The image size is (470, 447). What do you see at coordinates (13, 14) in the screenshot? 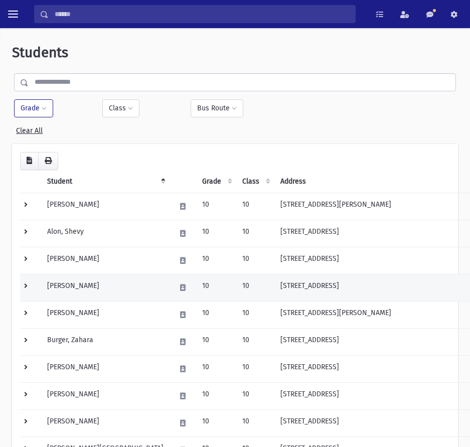
I see `button: toggle menu` at bounding box center [13, 14].